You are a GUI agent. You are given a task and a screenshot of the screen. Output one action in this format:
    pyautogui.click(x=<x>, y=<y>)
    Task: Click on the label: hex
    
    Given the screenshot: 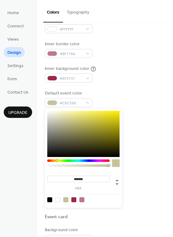 What is the action you would take?
    pyautogui.click(x=78, y=189)
    